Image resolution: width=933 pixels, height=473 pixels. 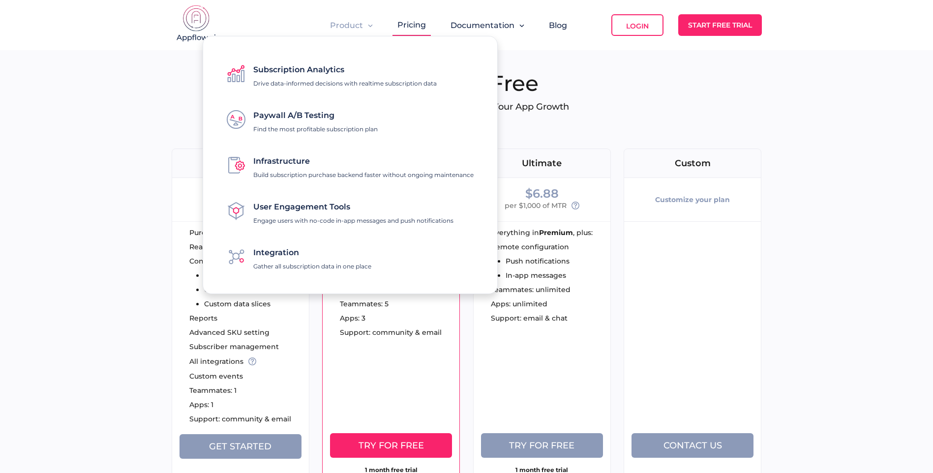 What do you see at coordinates (353, 318) in the screenshot?
I see `span: Apps: 3` at bounding box center [353, 318].